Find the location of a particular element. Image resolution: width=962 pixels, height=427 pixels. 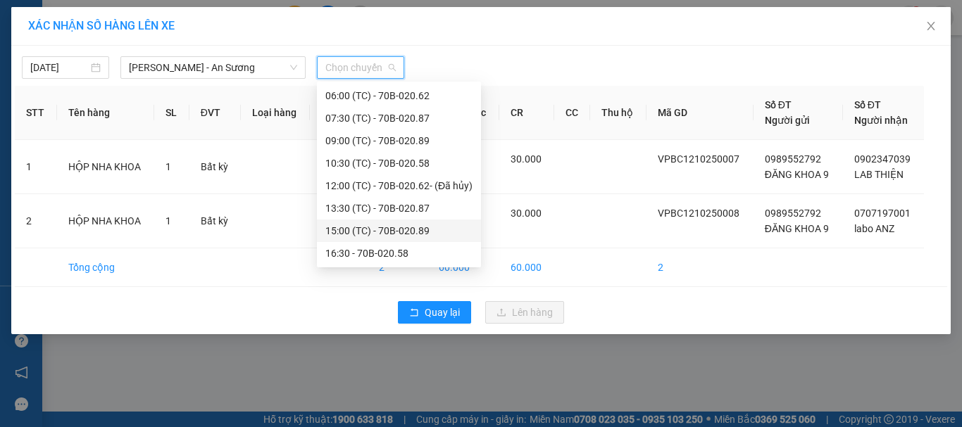

button: rollbackQuay lại is located at coordinates (434, 313).